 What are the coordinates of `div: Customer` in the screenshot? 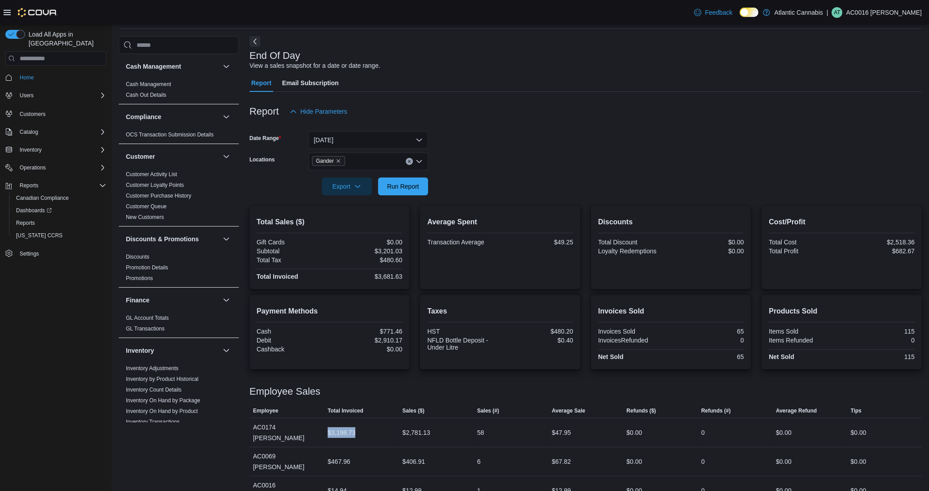 It's located at (178, 198).